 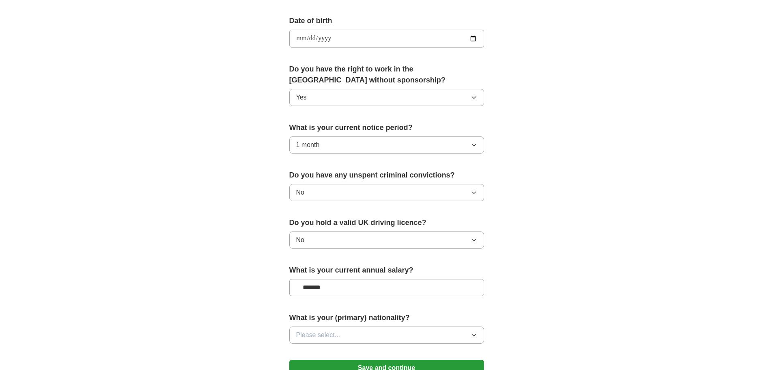 What do you see at coordinates (387, 21) in the screenshot?
I see `label: Date of birth` at bounding box center [387, 21].